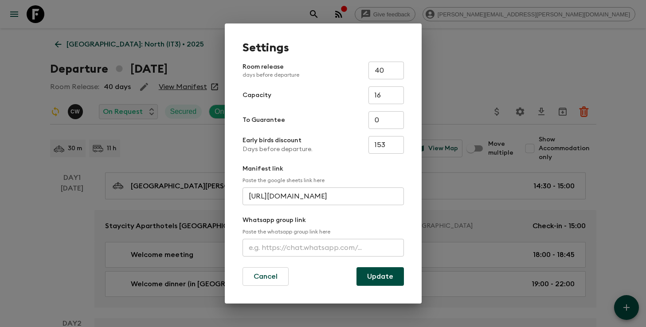  I want to click on input: e.g. https://chat.whatsapp.com/..., so click(323, 248).